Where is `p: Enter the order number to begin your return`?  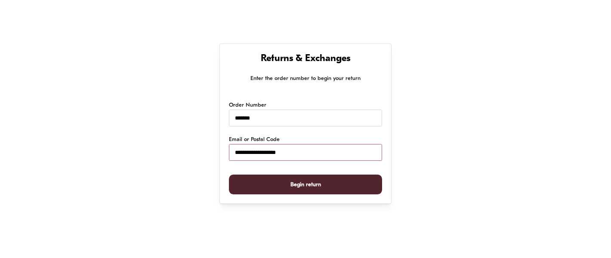 p: Enter the order number to begin your return is located at coordinates (306, 78).